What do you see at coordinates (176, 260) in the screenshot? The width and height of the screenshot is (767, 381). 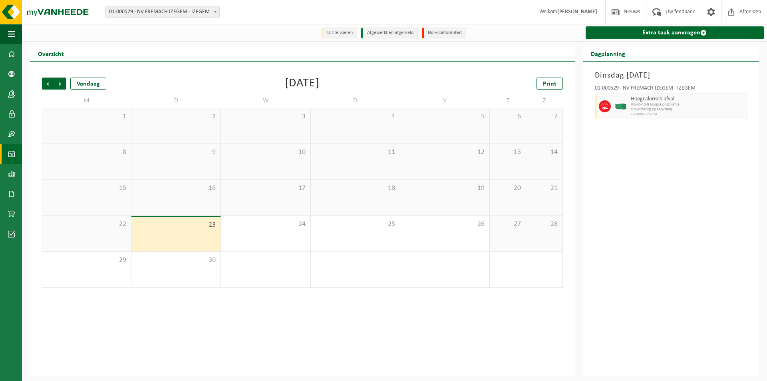 I see `span: 30` at bounding box center [176, 260].